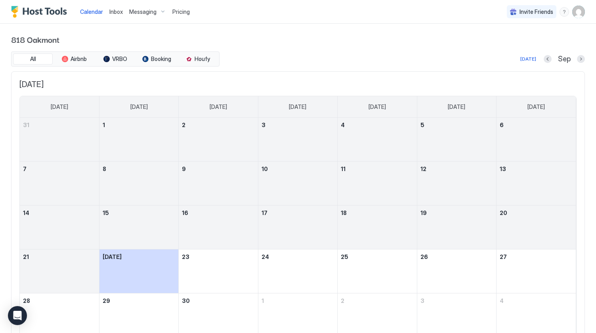 The image size is (596, 333). Describe the element at coordinates (59, 169) in the screenshot. I see `a: September 7, 2025` at that location.